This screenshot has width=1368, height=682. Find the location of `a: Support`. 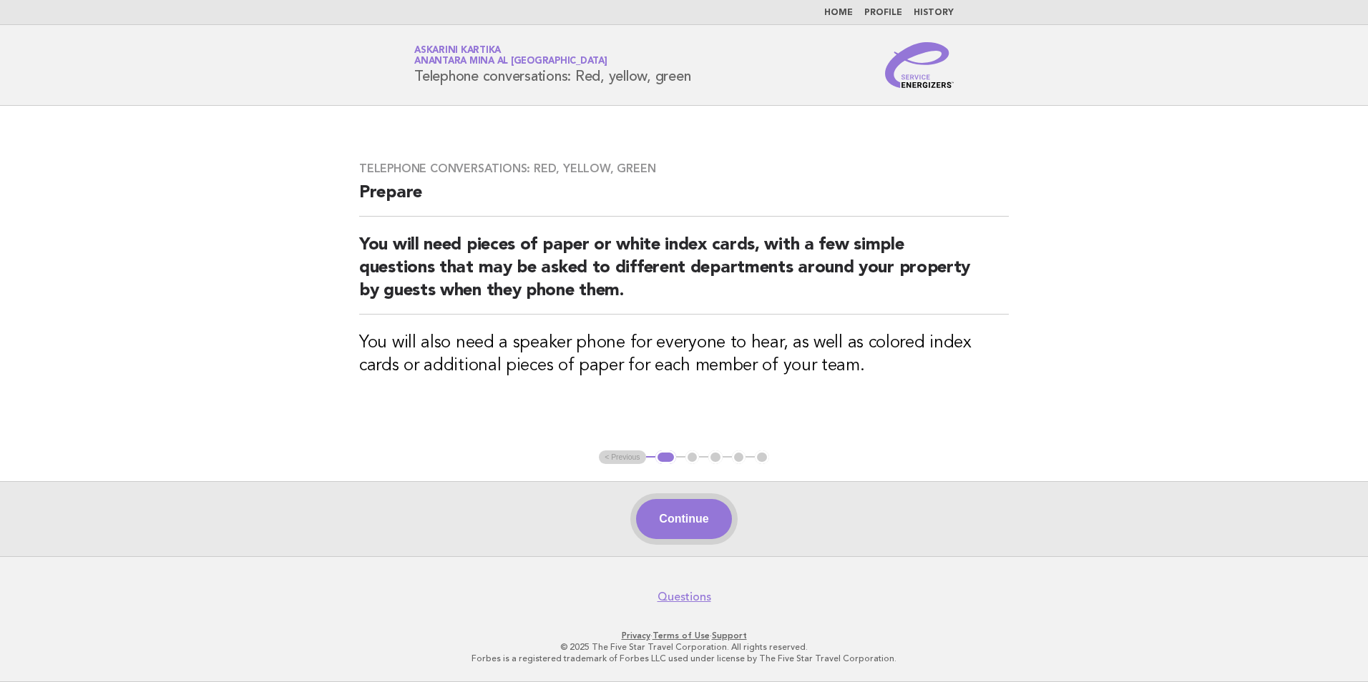

a: Support is located at coordinates (729, 636).